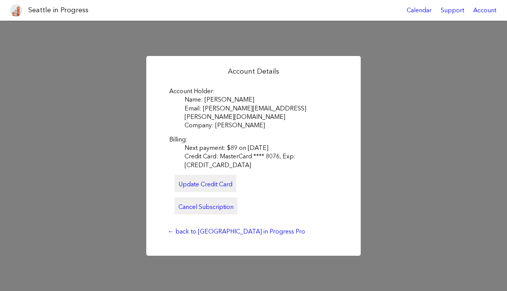 This screenshot has height=291, width=507. Describe the element at coordinates (254, 71) in the screenshot. I see `h2: Account Details` at that location.